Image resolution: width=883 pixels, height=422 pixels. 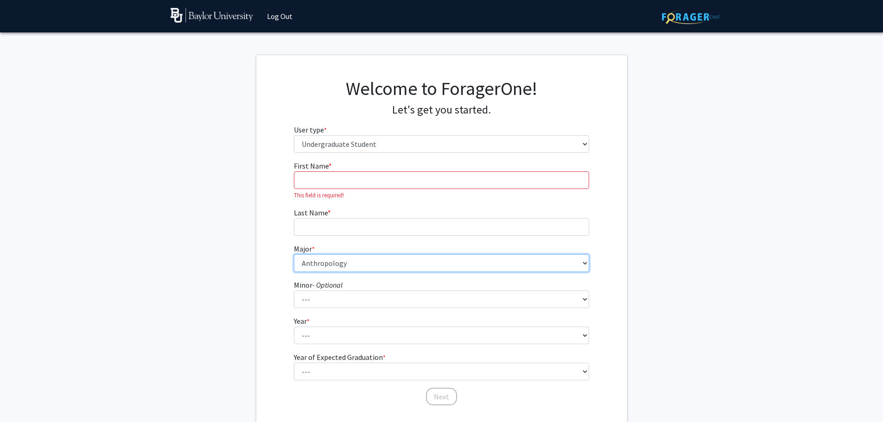 What do you see at coordinates (311, 166) in the screenshot?
I see `span: First Name` at bounding box center [311, 166].